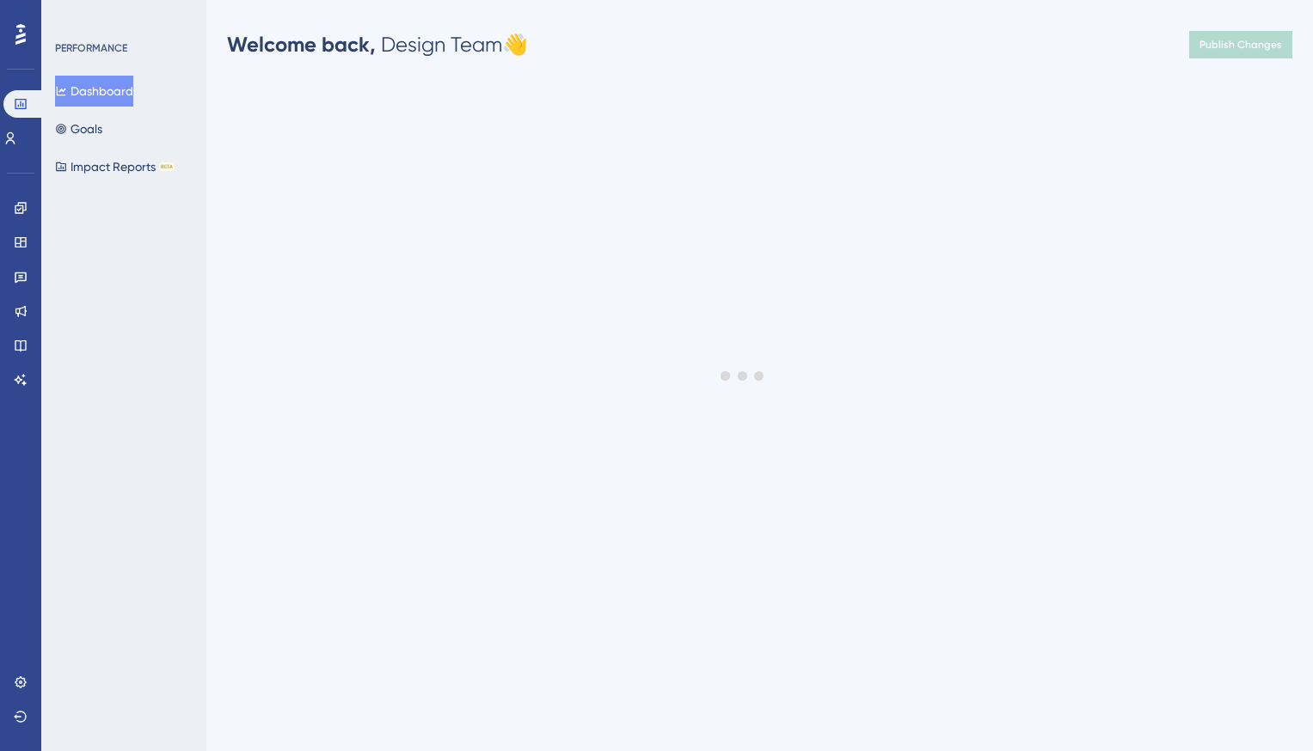  What do you see at coordinates (1240, 45) in the screenshot?
I see `button: Publish Changes` at bounding box center [1240, 45].